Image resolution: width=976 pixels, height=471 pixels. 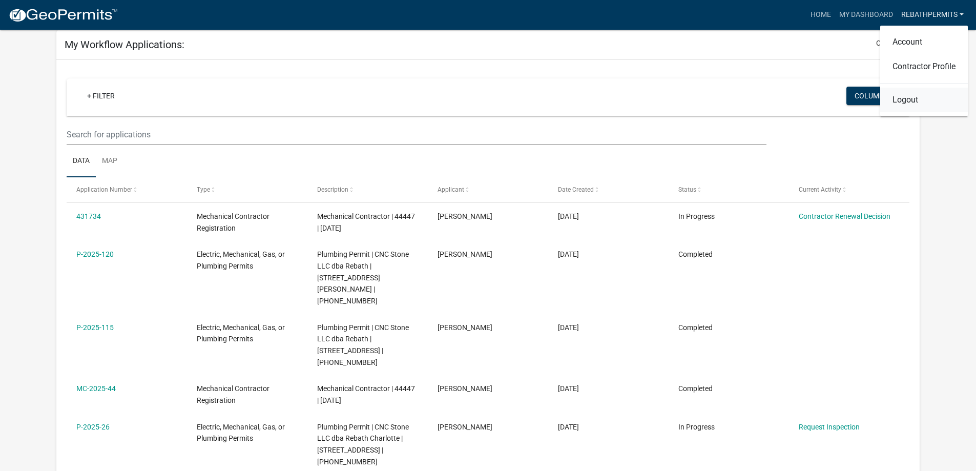 I want to click on h5: My Workflow Applications:, so click(x=125, y=45).